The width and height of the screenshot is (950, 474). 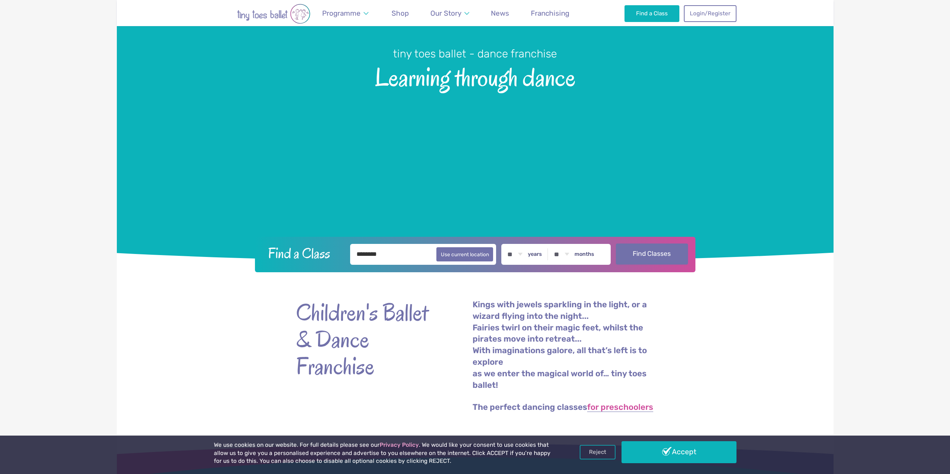 What do you see at coordinates (500, 13) in the screenshot?
I see `a: News` at bounding box center [500, 13].